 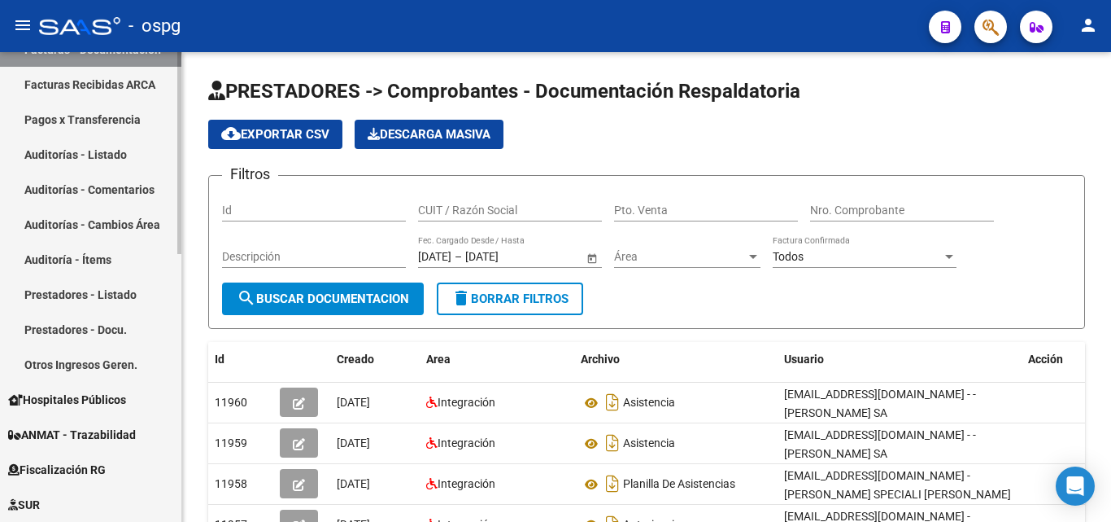 I want to click on mat-icon: menu, so click(x=23, y=25).